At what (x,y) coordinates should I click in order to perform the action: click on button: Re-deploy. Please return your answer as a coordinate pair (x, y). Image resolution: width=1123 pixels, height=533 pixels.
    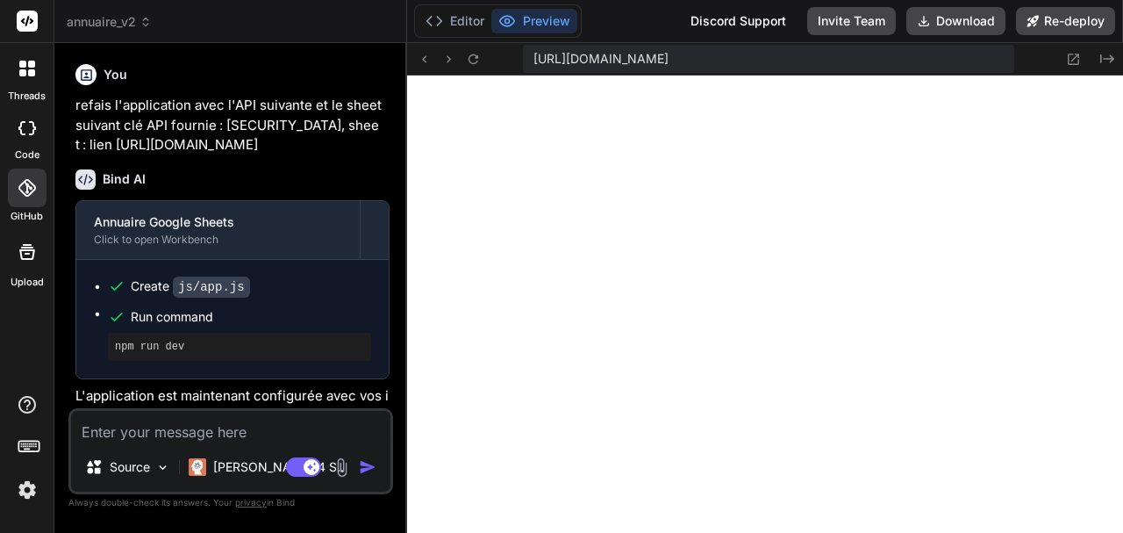
    Looking at the image, I should click on (1066, 21).